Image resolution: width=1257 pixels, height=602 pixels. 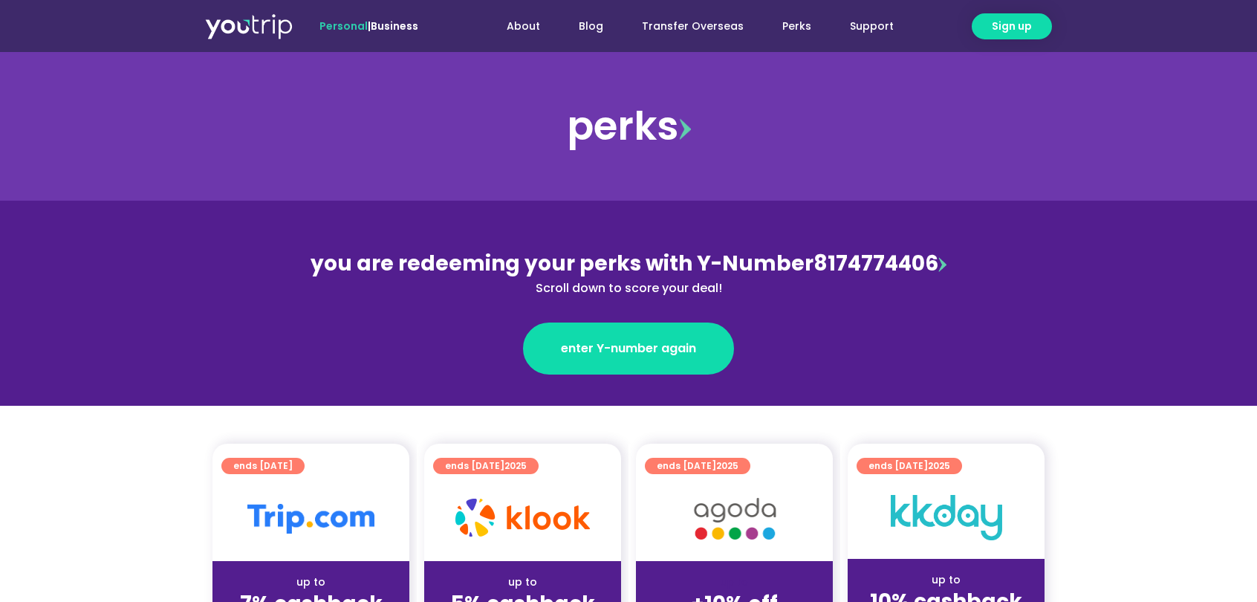 I want to click on div: 8174774406, so click(x=629, y=273).